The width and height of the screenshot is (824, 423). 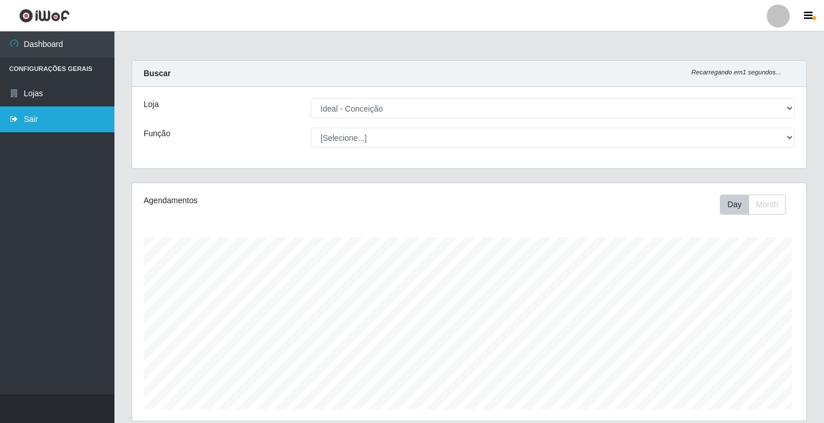 What do you see at coordinates (736, 72) in the screenshot?
I see `i: Recarregando em 1 segundos...` at bounding box center [736, 72].